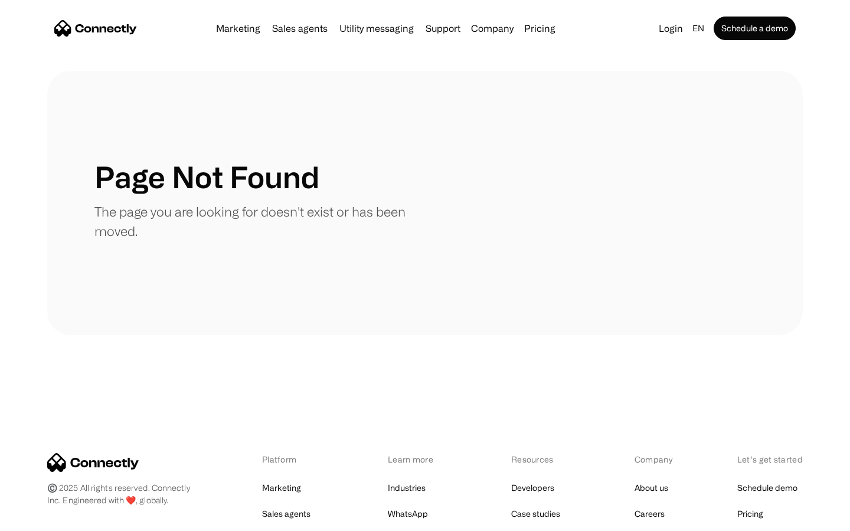 The image size is (850, 531). I want to click on a: Utility messaging, so click(377, 28).